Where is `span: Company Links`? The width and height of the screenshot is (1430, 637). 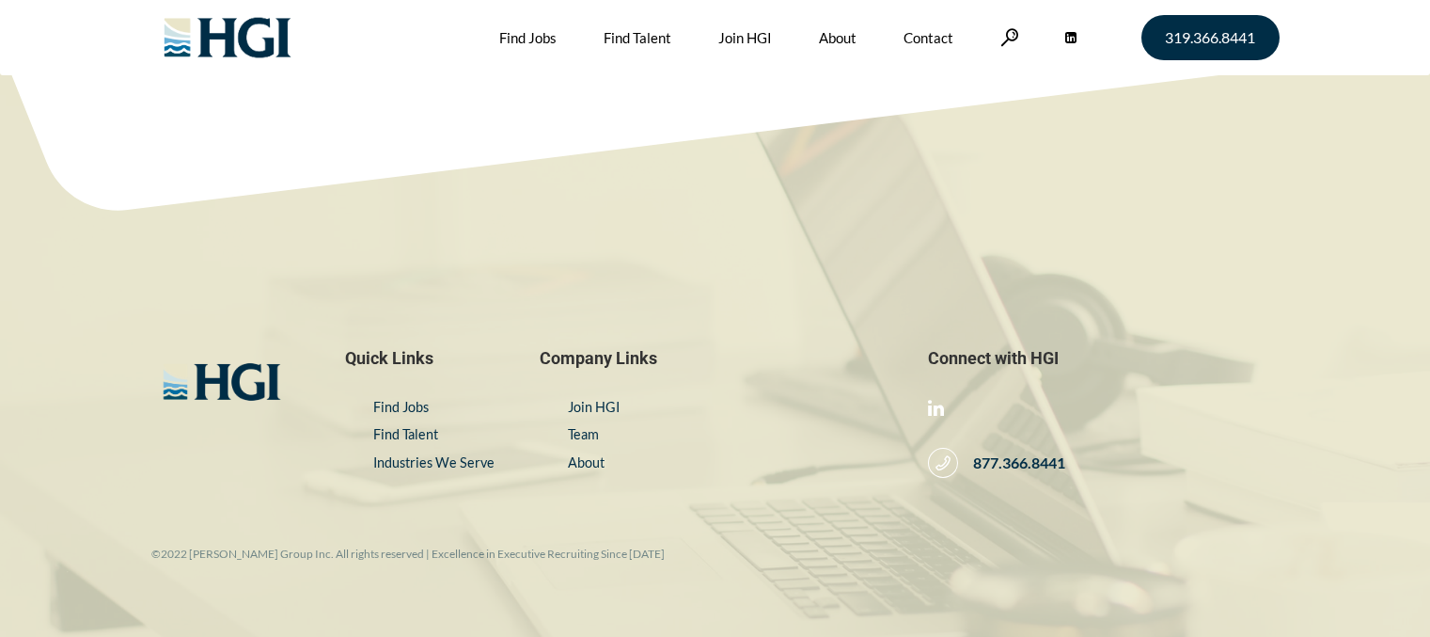
span: Company Links is located at coordinates (715, 357).